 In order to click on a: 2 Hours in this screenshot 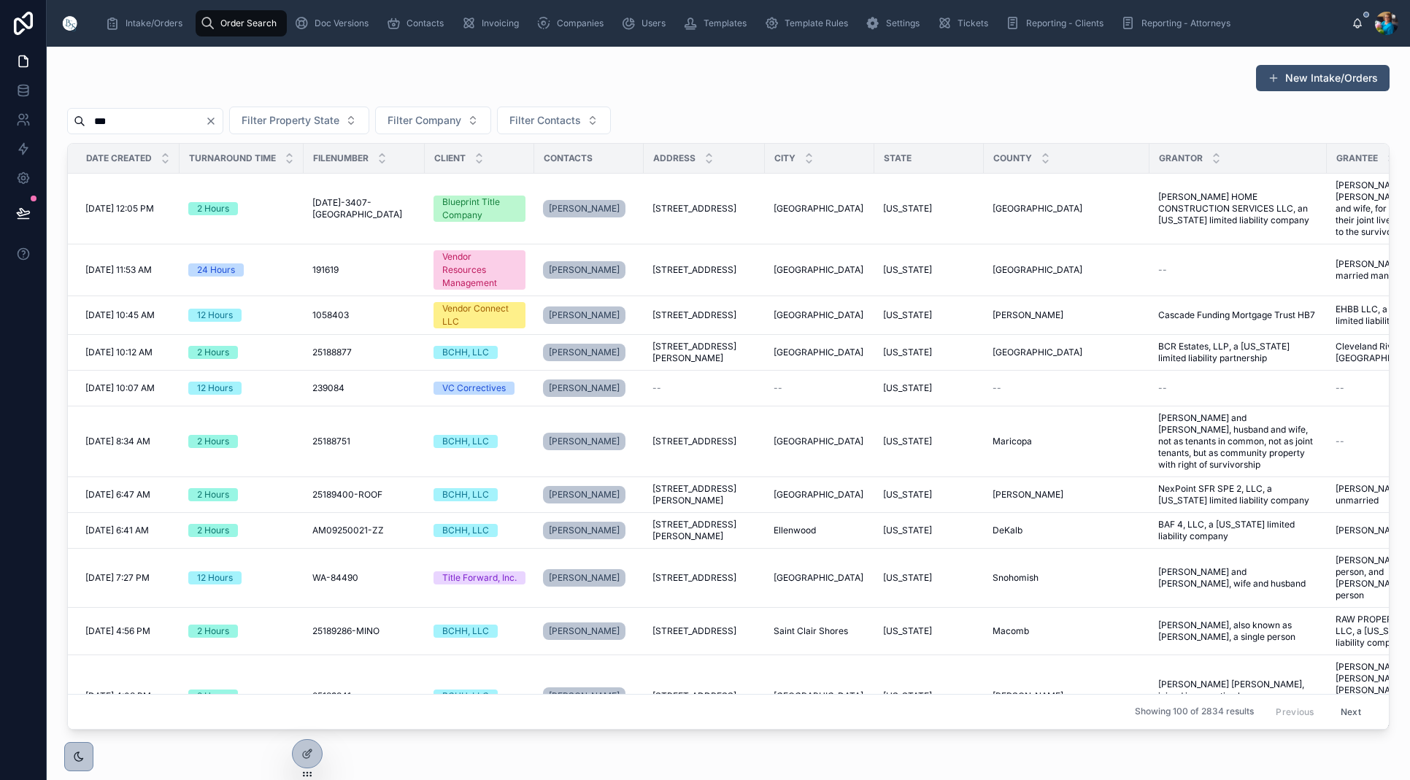, I will do `click(241, 631)`.